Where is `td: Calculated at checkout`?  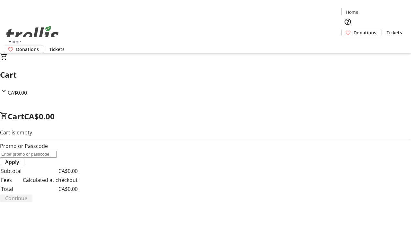
td: Calculated at checkout is located at coordinates (50, 180).